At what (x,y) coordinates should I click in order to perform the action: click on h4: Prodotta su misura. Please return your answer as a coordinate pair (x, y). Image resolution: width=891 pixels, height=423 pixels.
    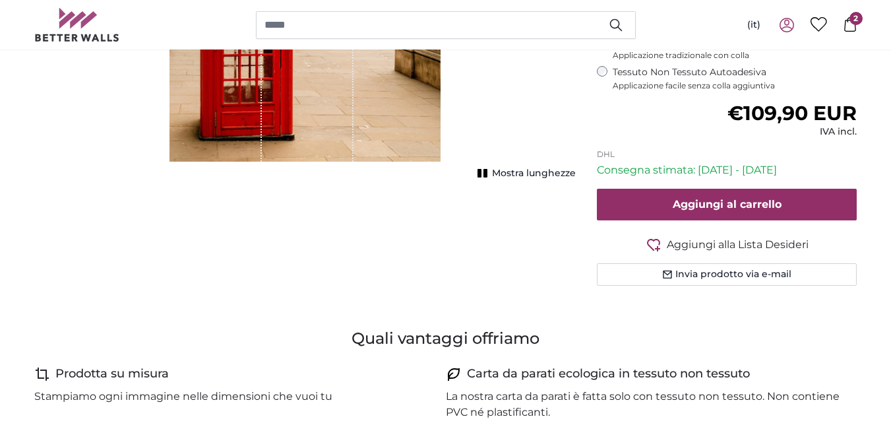
    Looking at the image, I should click on (112, 374).